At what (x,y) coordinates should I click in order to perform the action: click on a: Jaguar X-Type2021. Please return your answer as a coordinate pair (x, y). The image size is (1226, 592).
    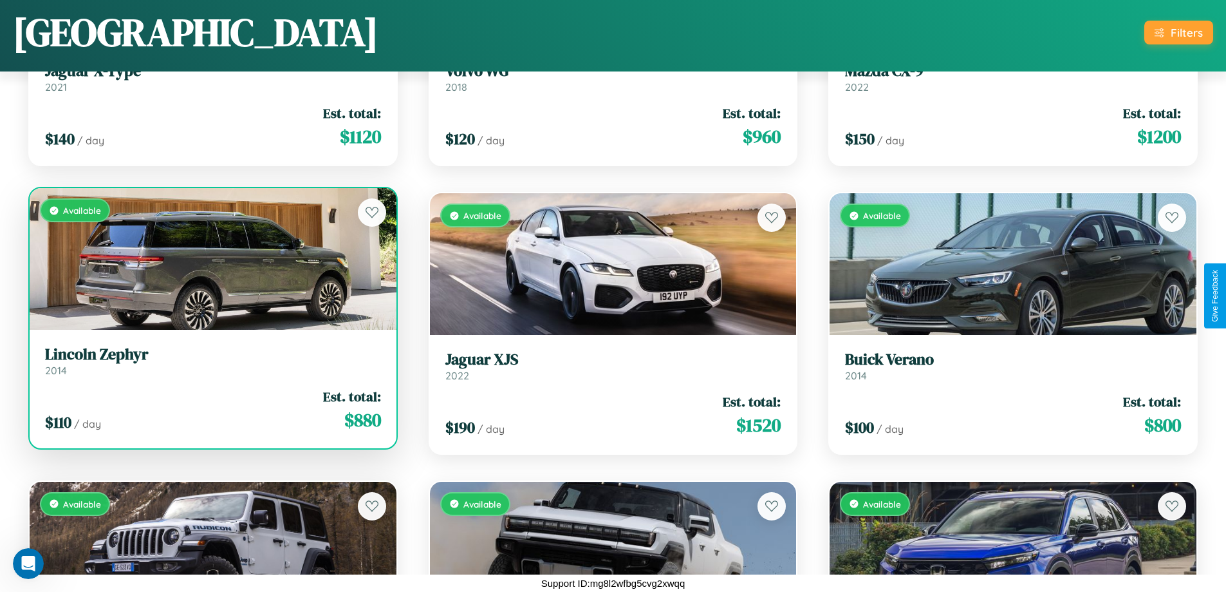
    Looking at the image, I should click on (213, 77).